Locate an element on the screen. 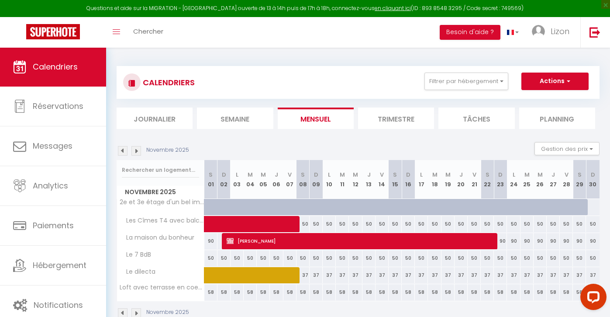 The width and height of the screenshot is (610, 317). th: 12 is located at coordinates (355, 179).